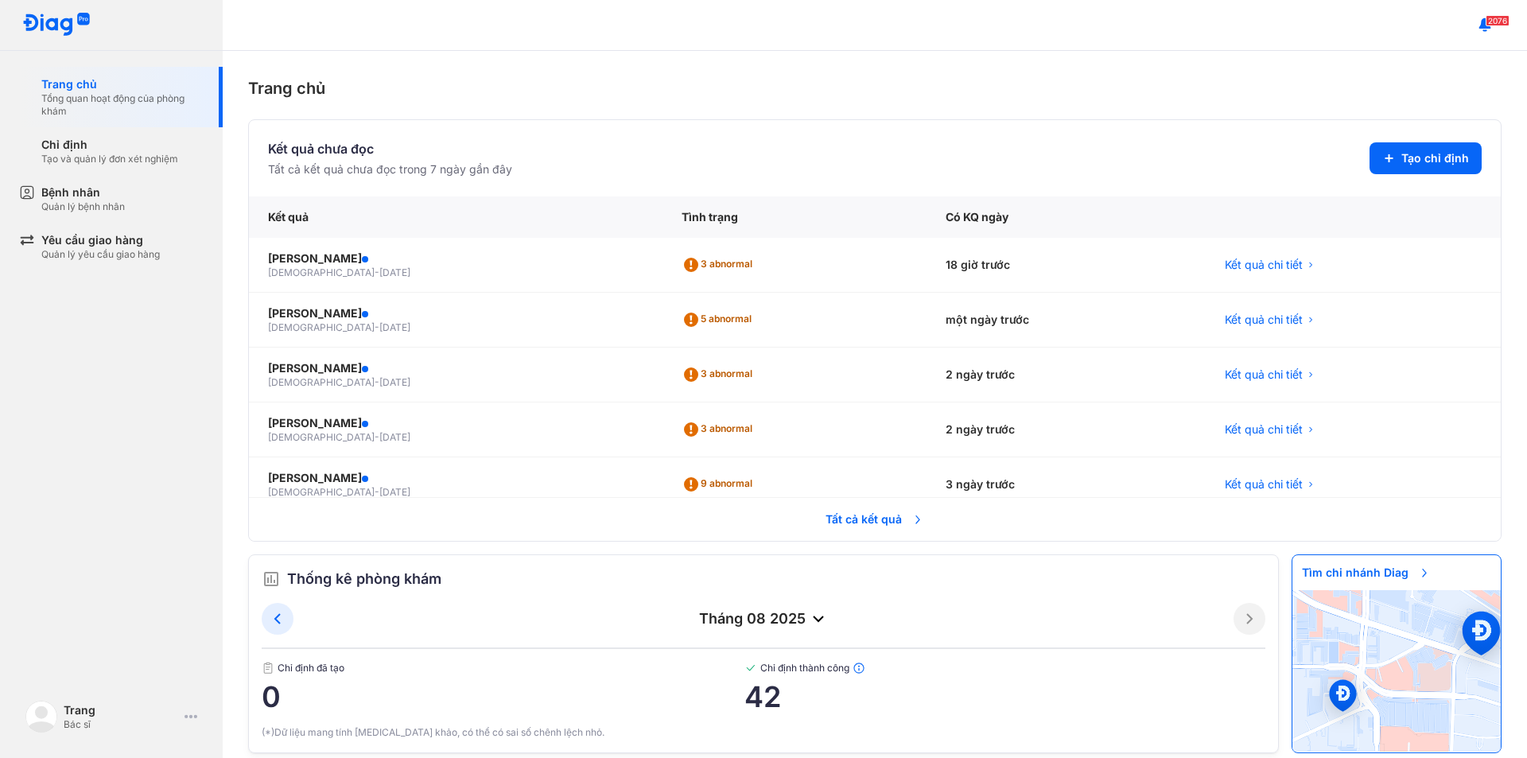 The height and width of the screenshot is (758, 1527). Describe the element at coordinates (1065, 484) in the screenshot. I see `div: 3 ngày trước` at that location.